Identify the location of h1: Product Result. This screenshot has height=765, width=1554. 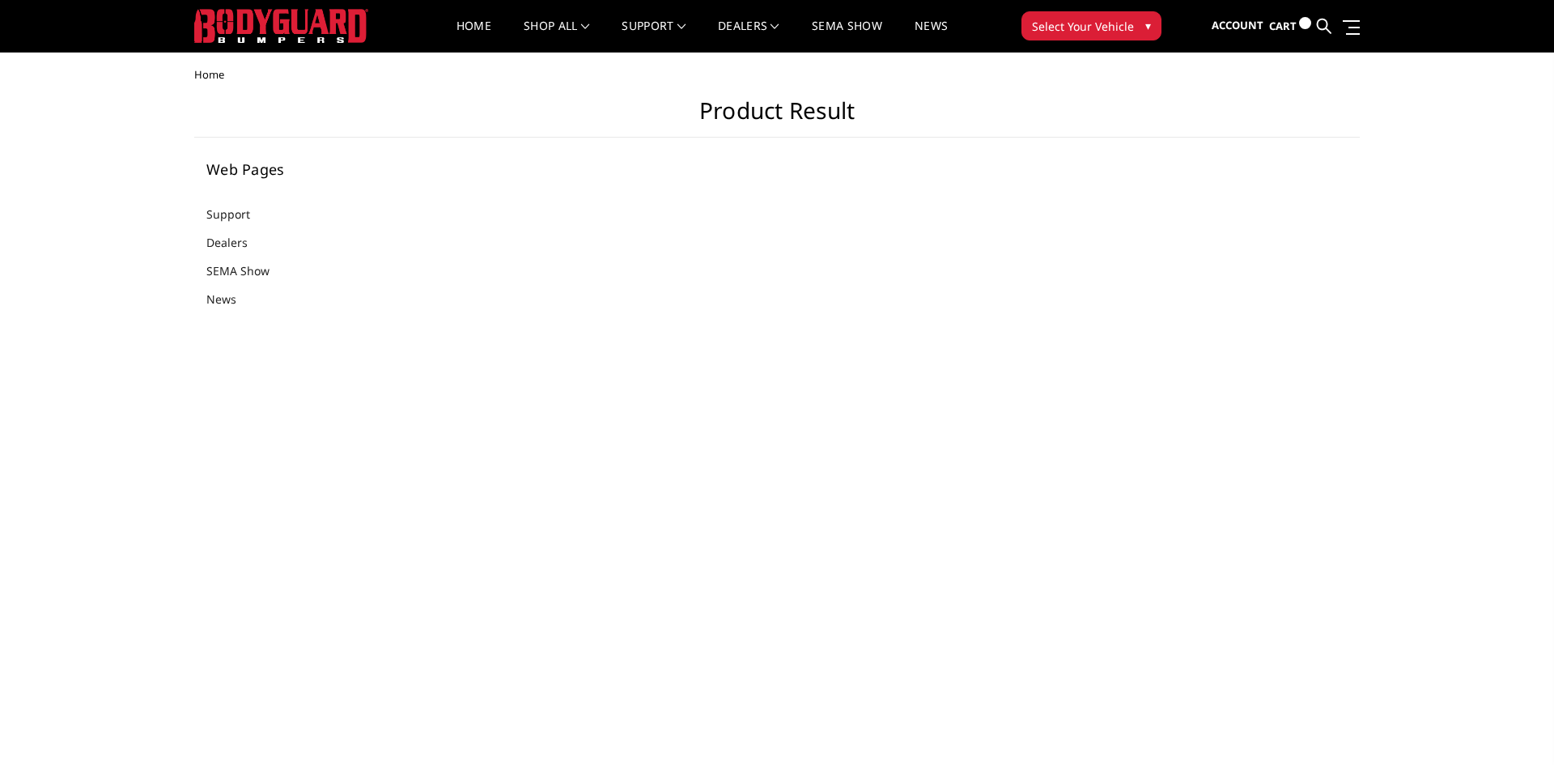
(777, 117).